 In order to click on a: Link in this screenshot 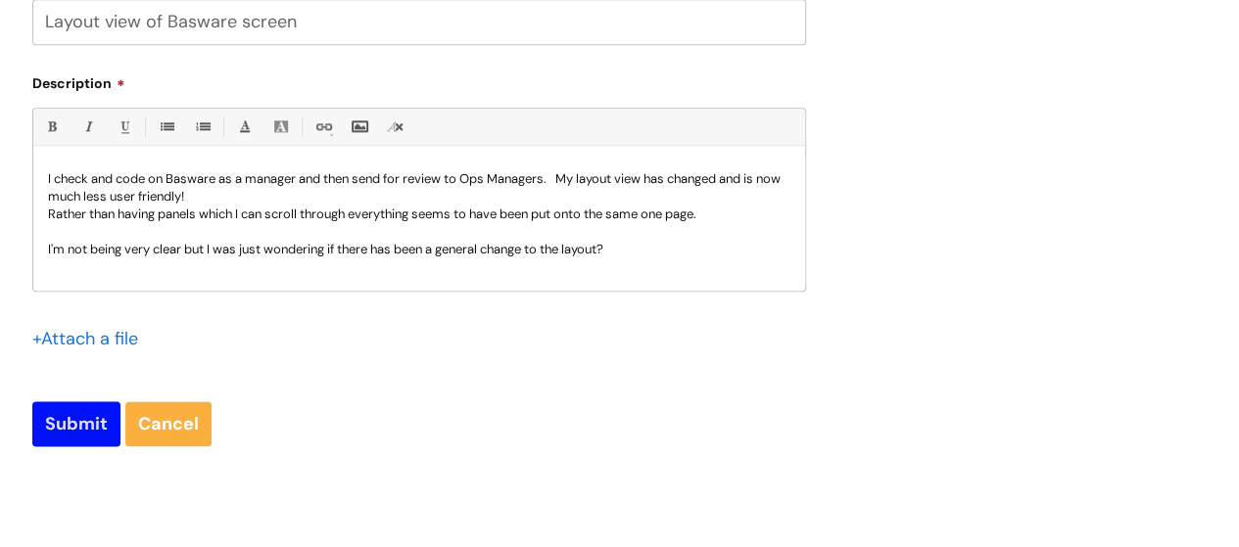, I will do `click(322, 126)`.